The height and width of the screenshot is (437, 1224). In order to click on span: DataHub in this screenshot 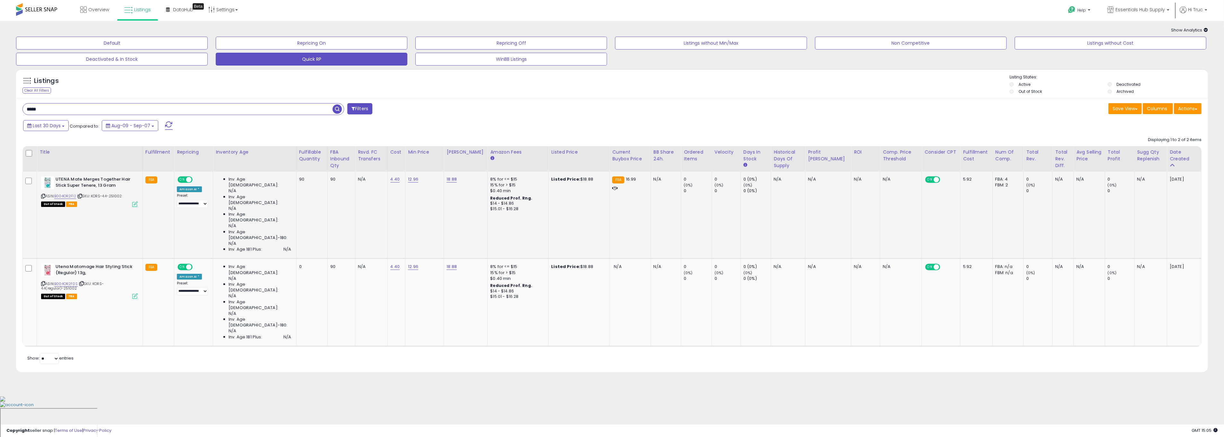, I will do `click(183, 10)`.